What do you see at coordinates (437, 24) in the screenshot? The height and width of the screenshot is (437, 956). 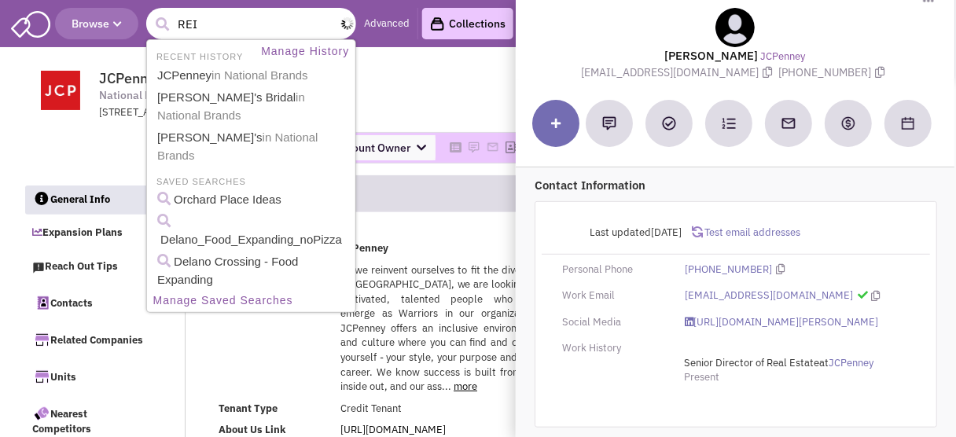 I see `img: icon-collection-lavender-black.svg` at bounding box center [437, 24].